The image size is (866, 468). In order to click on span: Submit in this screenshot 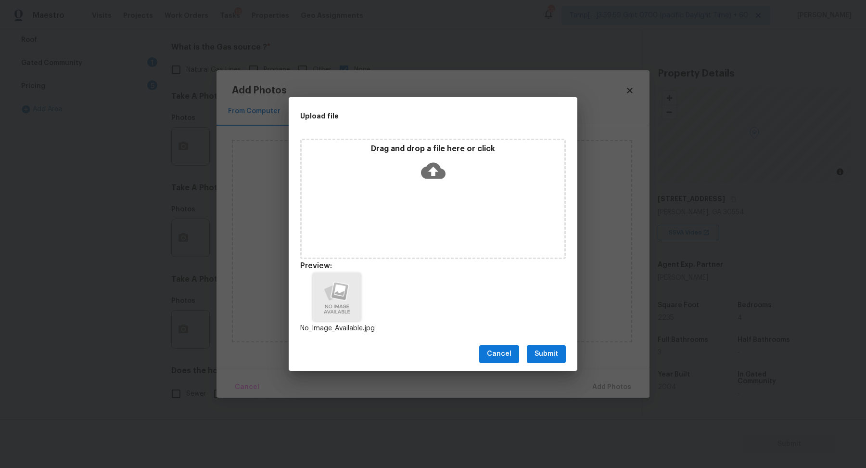, I will do `click(546, 354)`.